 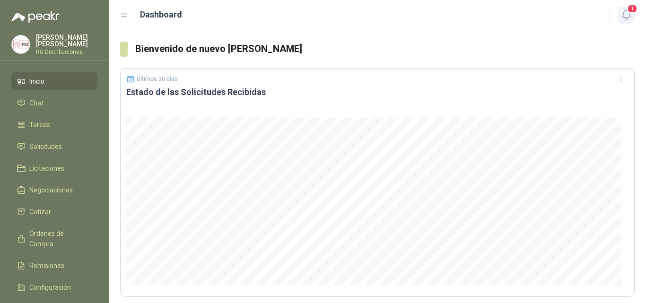 What do you see at coordinates (35, 17) in the screenshot?
I see `img: Logo peakr` at bounding box center [35, 17].